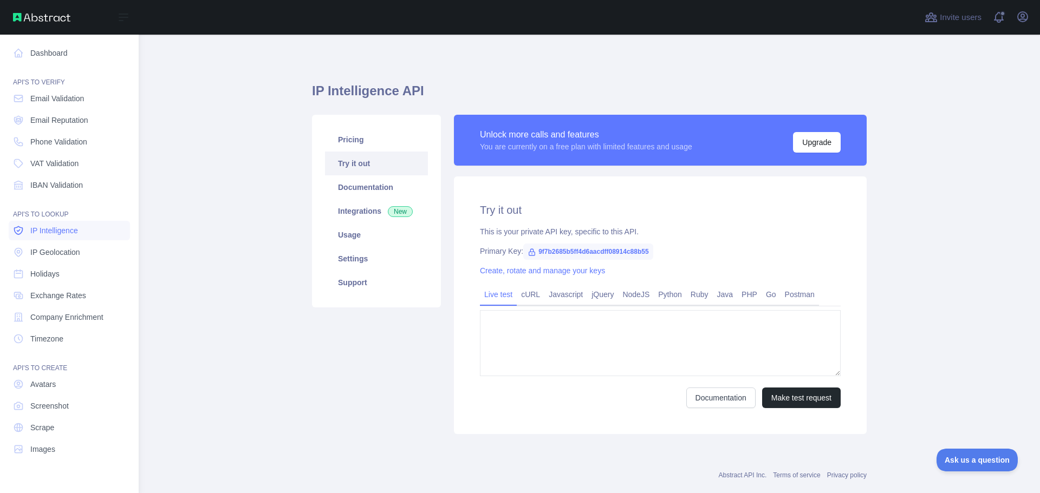  What do you see at coordinates (749, 295) in the screenshot?
I see `a: PHP` at bounding box center [749, 295].